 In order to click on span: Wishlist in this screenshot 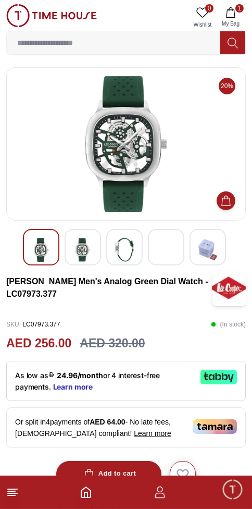, I will do `click(203, 25)`.